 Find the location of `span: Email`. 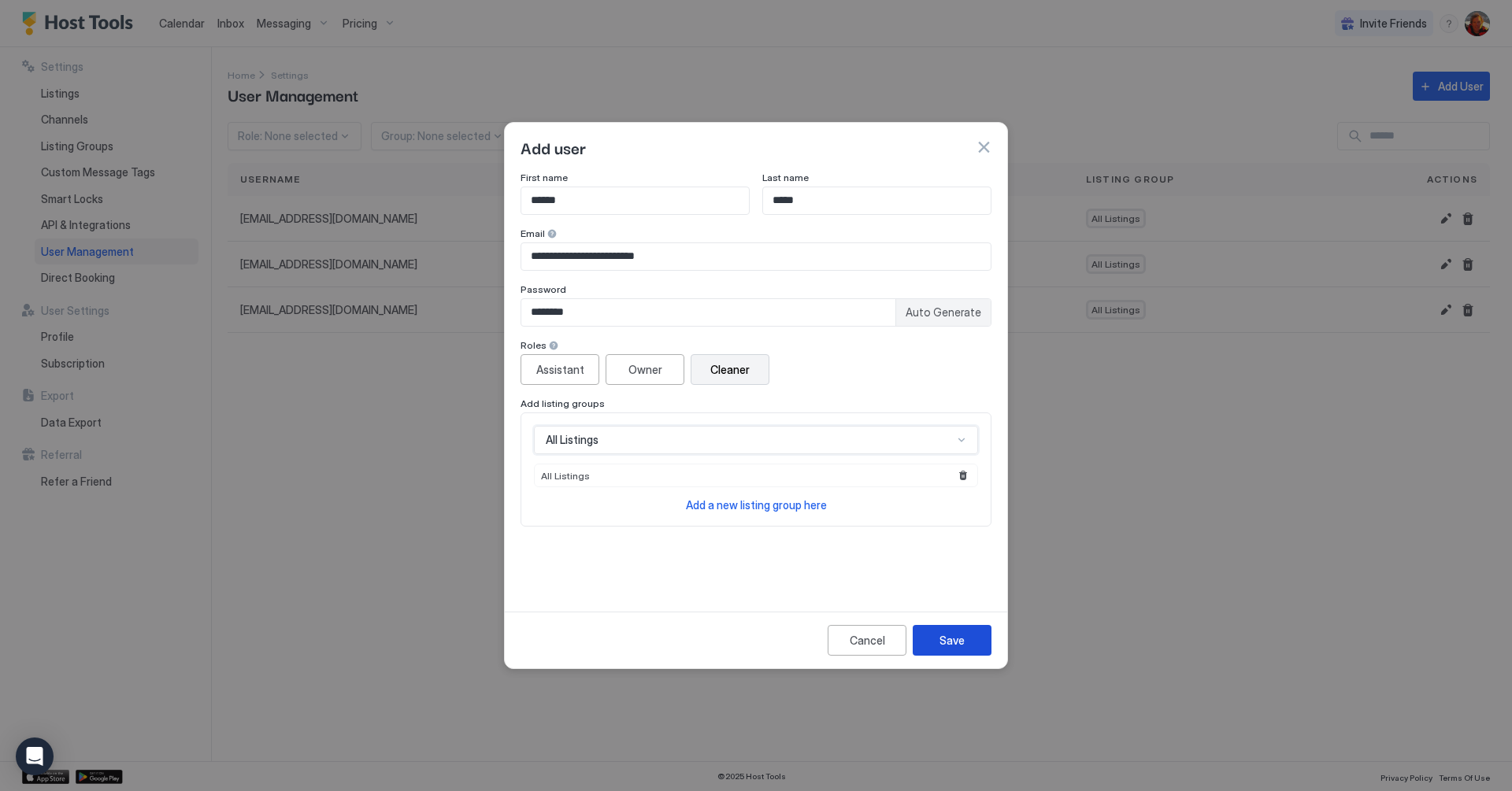

span: Email is located at coordinates (533, 233).